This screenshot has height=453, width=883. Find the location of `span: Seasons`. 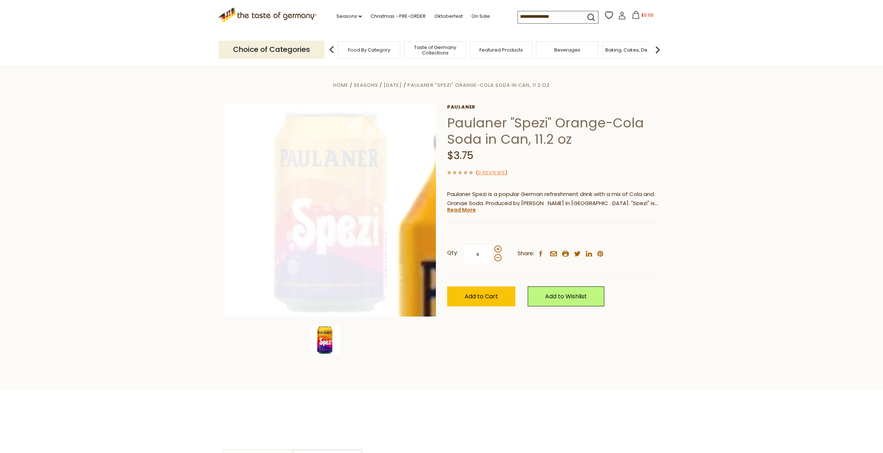

span: Seasons is located at coordinates (366, 85).